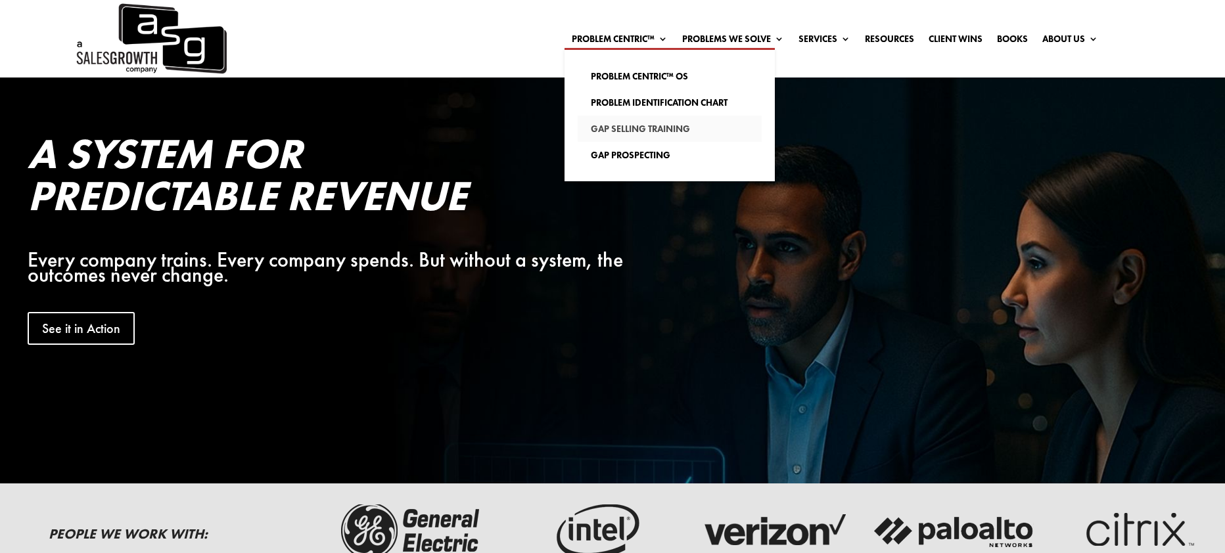 Image resolution: width=1225 pixels, height=553 pixels. I want to click on a: Gap Selling Training, so click(670, 129).